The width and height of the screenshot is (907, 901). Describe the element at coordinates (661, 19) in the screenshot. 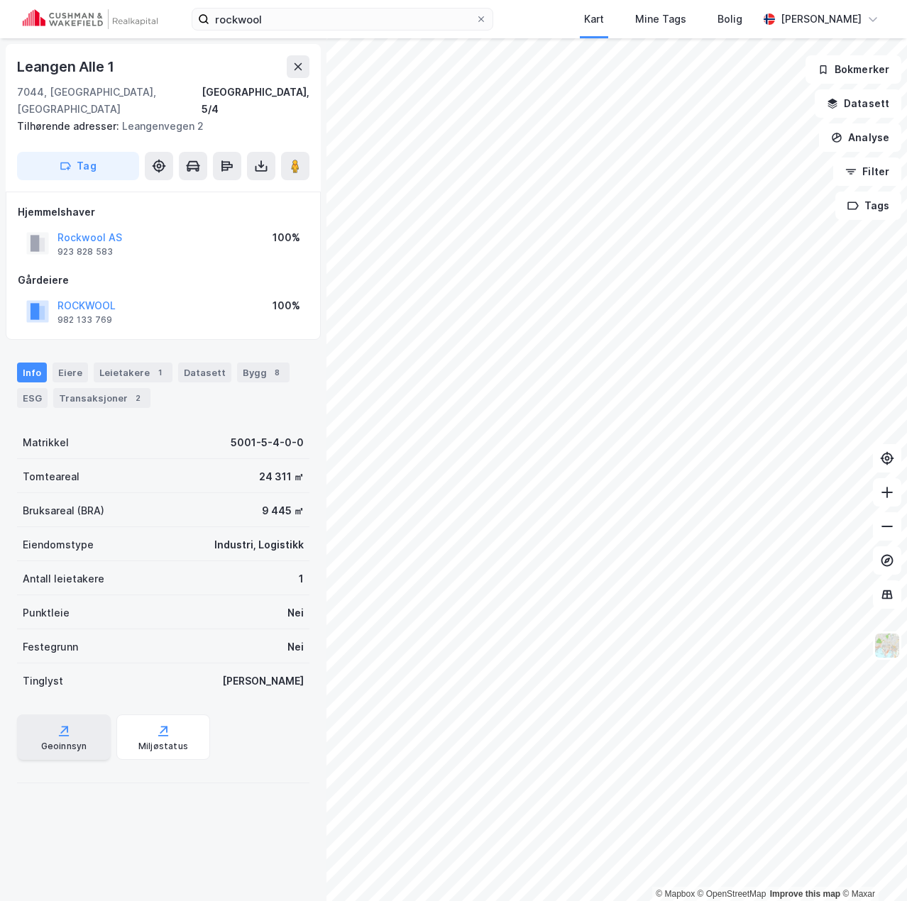

I see `div: Mine Tags` at that location.